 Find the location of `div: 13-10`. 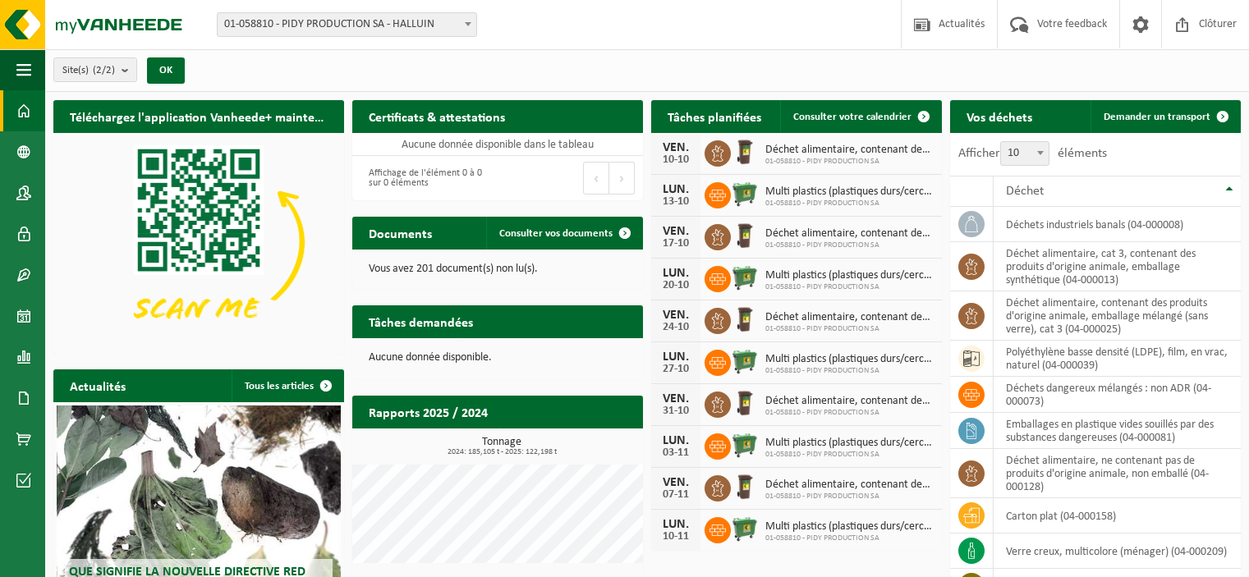

div: 13-10 is located at coordinates (676, 202).